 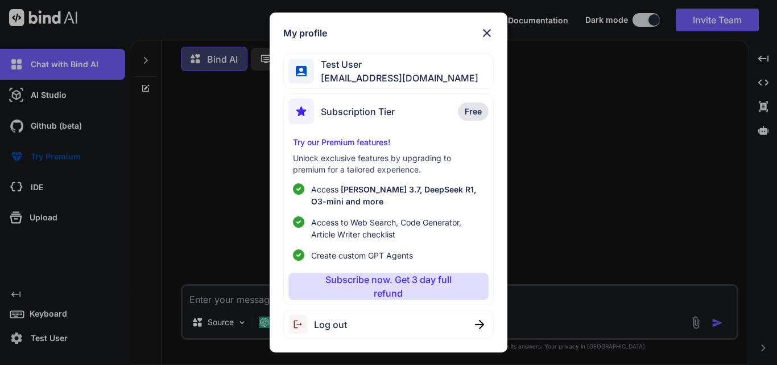 I want to click on p: Access, so click(x=397, y=195).